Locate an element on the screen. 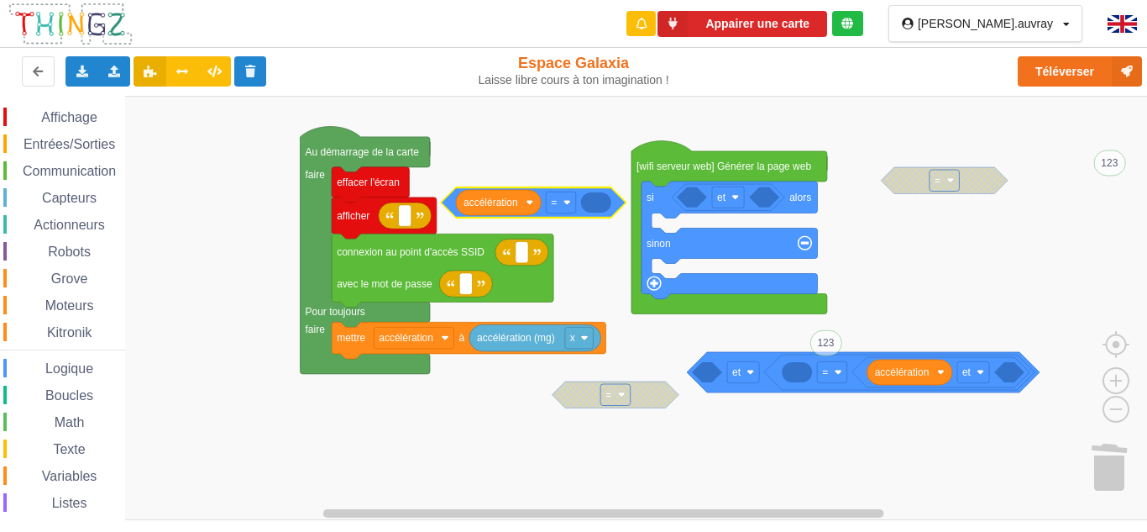 The width and height of the screenshot is (1147, 532). text: [wifi serveur web] Générer la page web is located at coordinates (724, 166).